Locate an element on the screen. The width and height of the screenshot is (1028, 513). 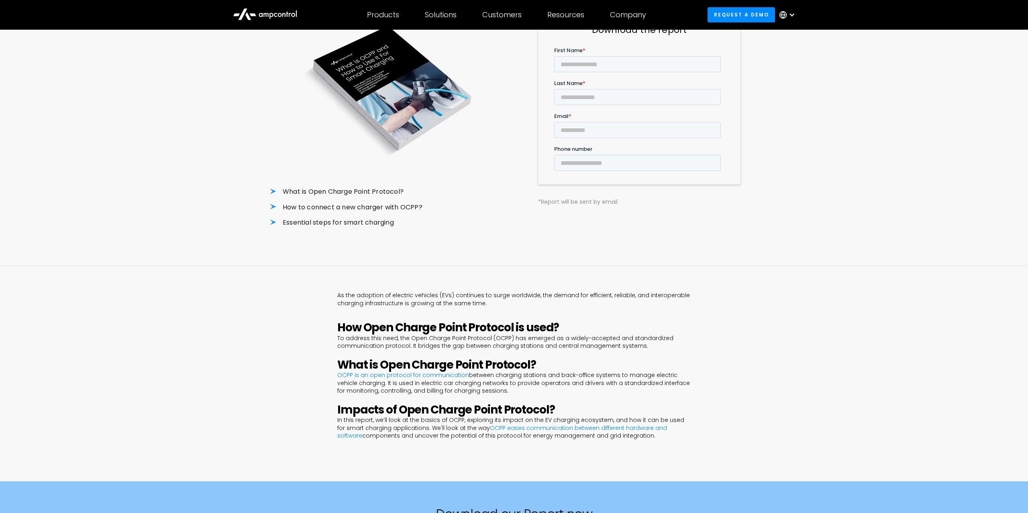
div: Solutions is located at coordinates (440, 15).